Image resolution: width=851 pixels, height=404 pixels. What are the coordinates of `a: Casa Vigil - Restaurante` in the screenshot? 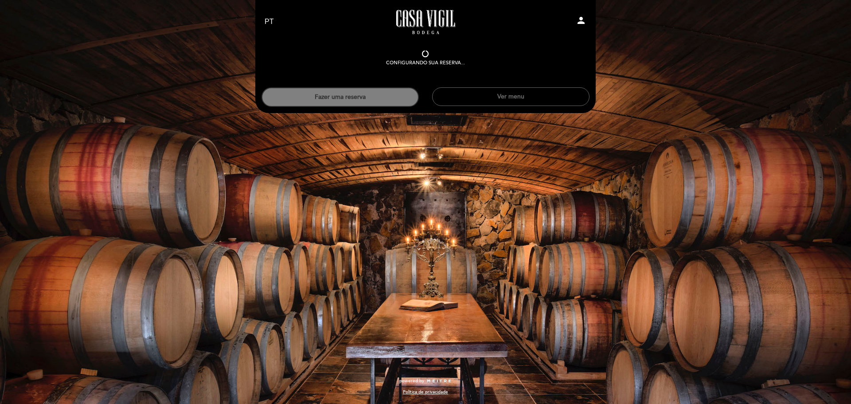 It's located at (425, 22).